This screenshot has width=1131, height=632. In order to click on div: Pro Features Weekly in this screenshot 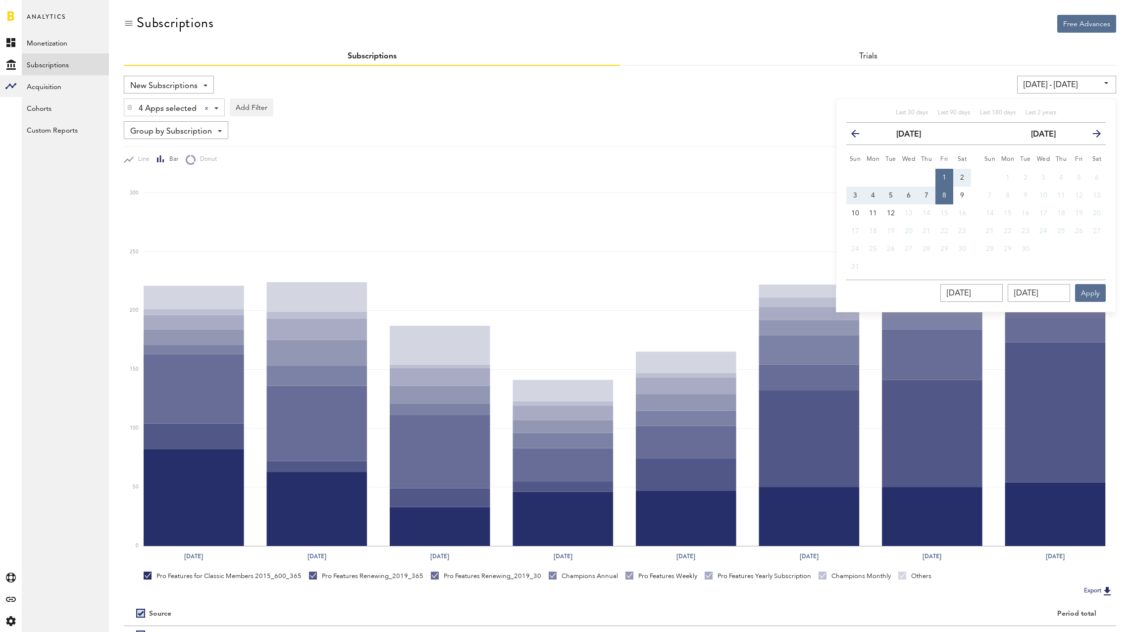, I will do `click(661, 576)`.